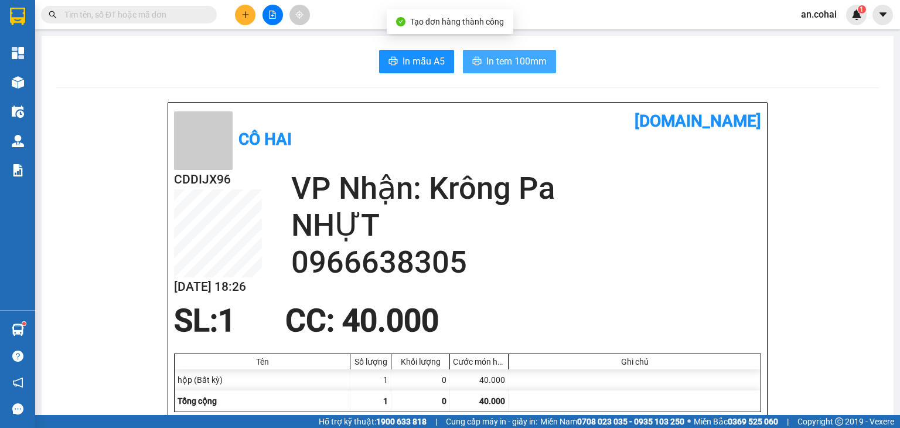  Describe the element at coordinates (196, 320) in the screenshot. I see `span: SL:` at that location.